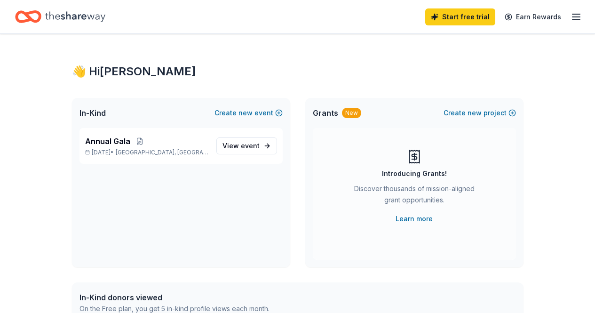  What do you see at coordinates (60, 16) in the screenshot?
I see `a: Home` at bounding box center [60, 16].